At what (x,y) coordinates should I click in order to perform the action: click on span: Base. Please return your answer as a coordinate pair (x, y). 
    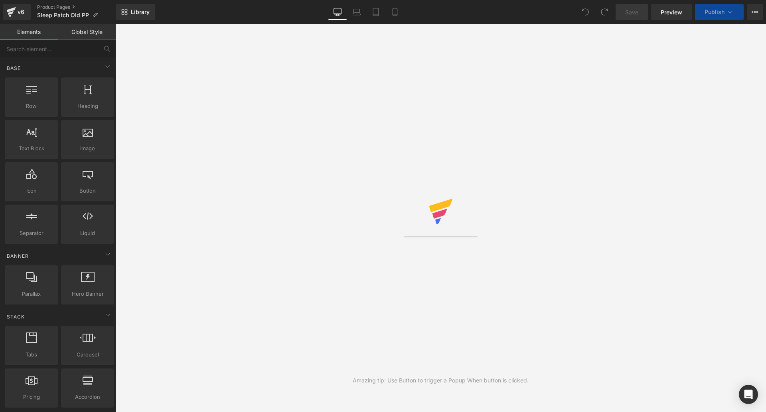
    Looking at the image, I should click on (14, 68).